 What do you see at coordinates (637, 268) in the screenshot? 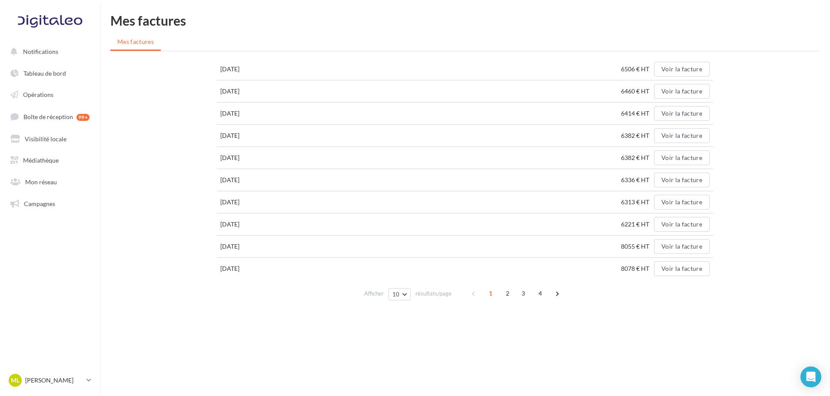
I see `span: 8078 € HT` at bounding box center [637, 268].